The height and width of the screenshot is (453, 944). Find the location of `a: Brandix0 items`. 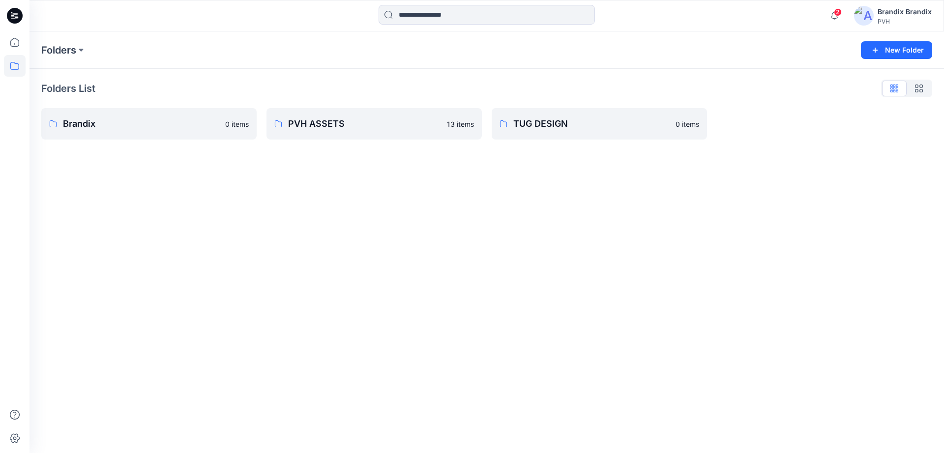

a: Brandix0 items is located at coordinates (149, 124).